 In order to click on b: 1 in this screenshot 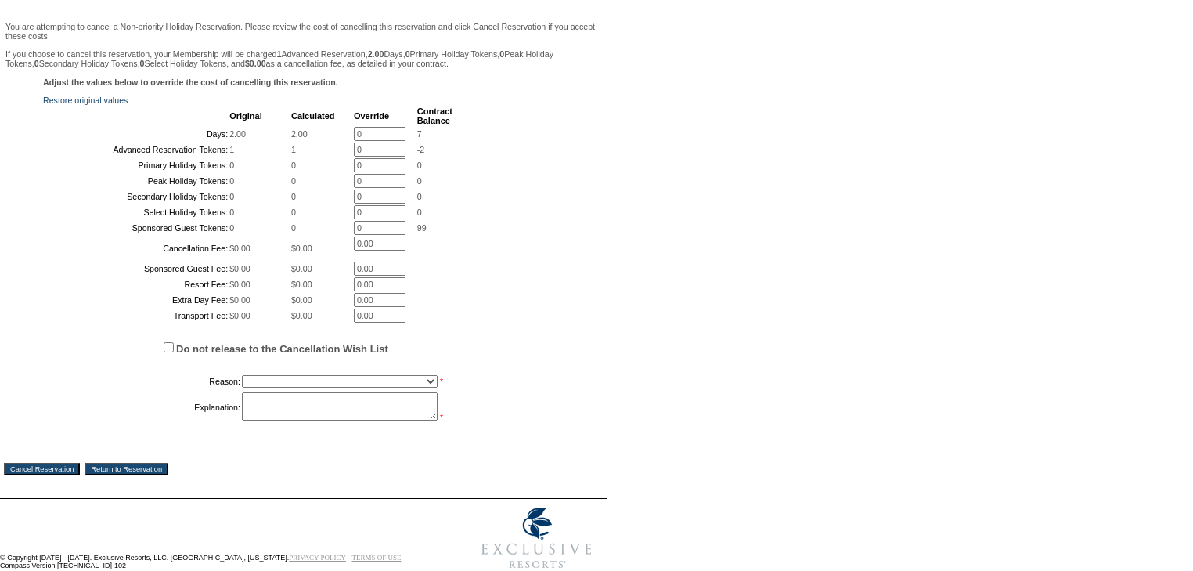, I will do `click(279, 54)`.